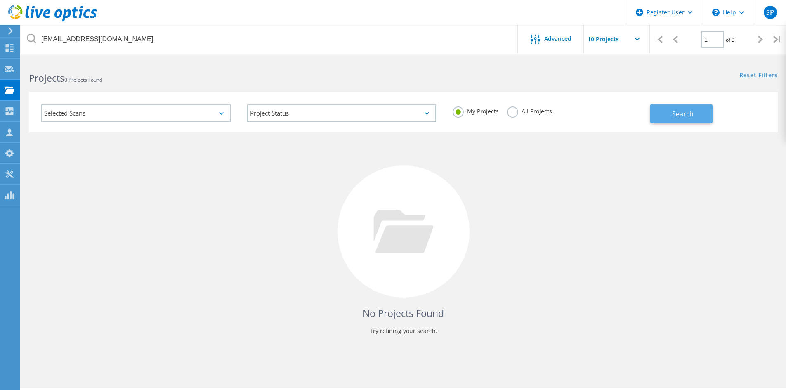 This screenshot has width=786, height=390. Describe the element at coordinates (758, 75) in the screenshot. I see `a: Reset Filters` at that location.